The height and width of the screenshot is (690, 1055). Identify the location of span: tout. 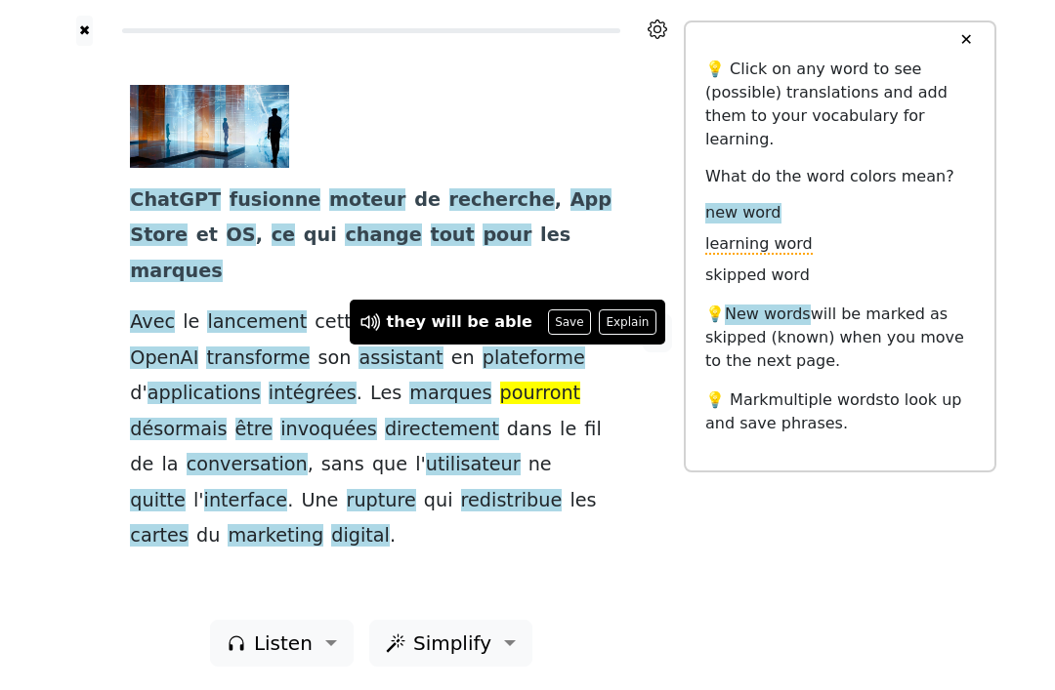
(452, 235).